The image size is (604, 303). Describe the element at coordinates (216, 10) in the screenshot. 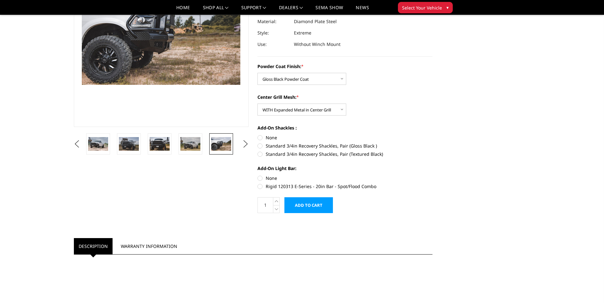

I see `a: shop all` at that location.